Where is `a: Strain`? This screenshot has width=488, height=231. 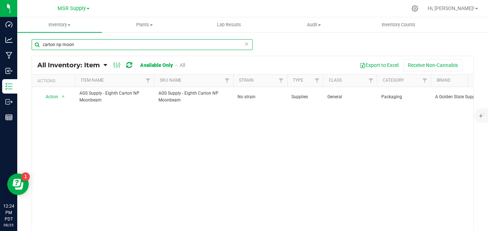
a: Strain is located at coordinates (246, 80).